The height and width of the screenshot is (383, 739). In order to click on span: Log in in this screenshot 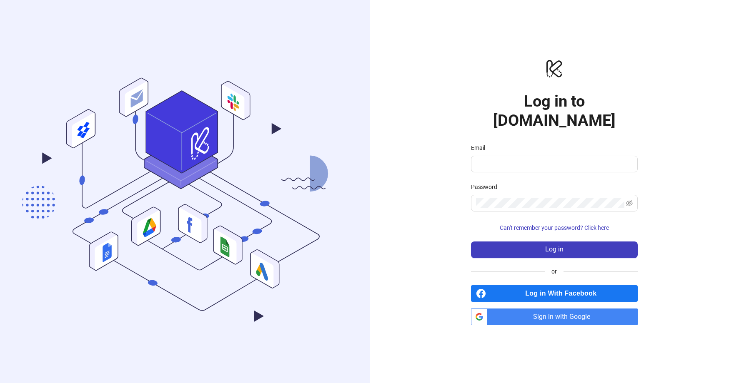, I will do `click(554, 250)`.